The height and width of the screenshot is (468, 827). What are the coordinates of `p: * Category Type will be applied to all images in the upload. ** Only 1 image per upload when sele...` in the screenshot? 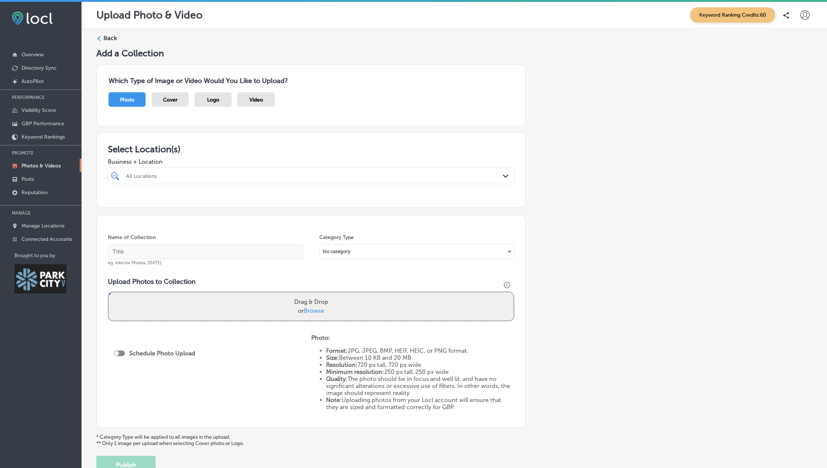 It's located at (454, 440).